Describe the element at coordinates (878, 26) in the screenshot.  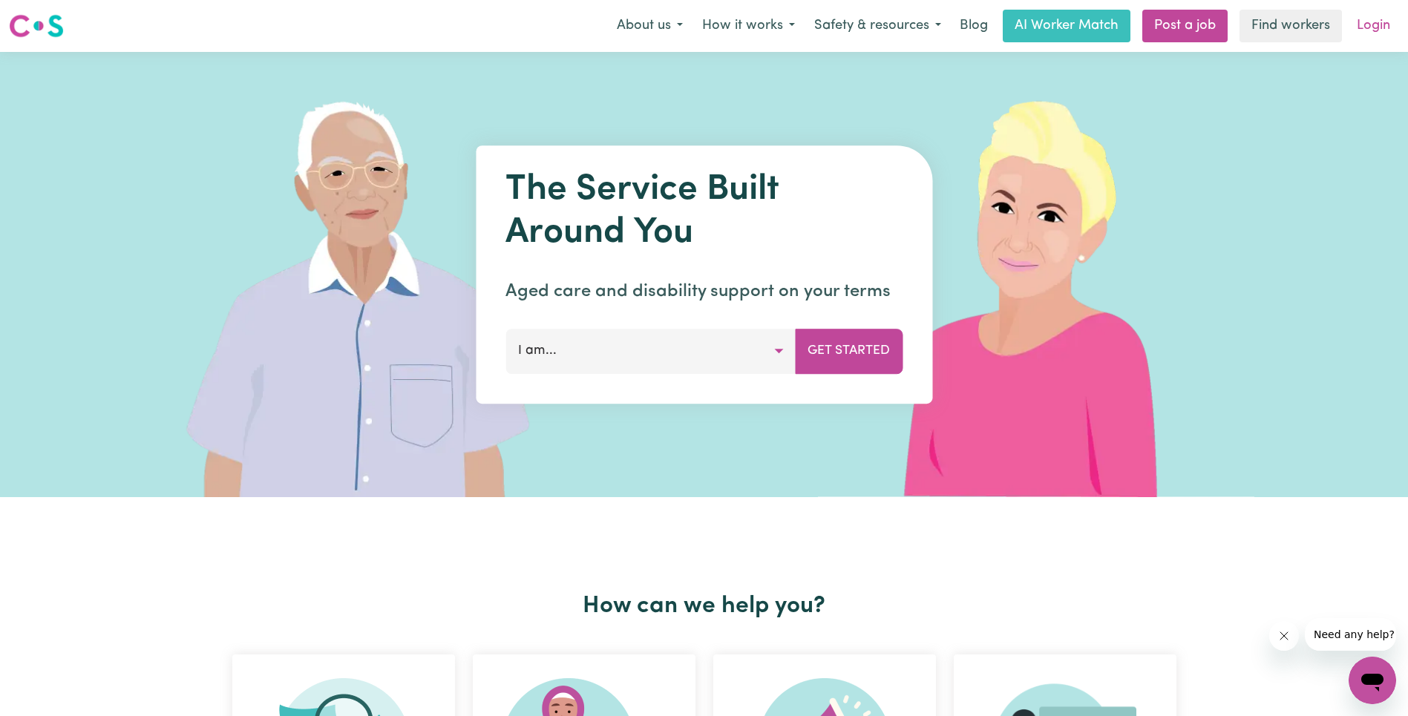
I see `button: Safety & resources` at that location.